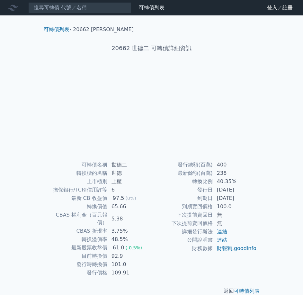 The height and width of the screenshot is (295, 303). What do you see at coordinates (129, 273) in the screenshot?
I see `td: 109.91` at bounding box center [129, 273].